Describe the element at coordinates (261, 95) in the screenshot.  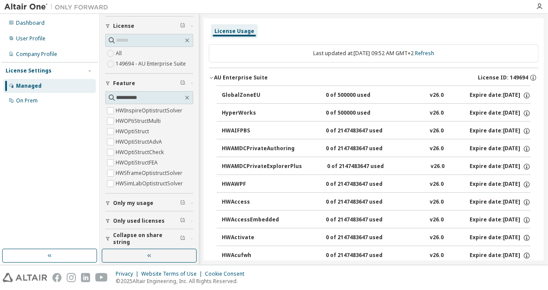
I see `div: GlobalZoneEU` at that location.